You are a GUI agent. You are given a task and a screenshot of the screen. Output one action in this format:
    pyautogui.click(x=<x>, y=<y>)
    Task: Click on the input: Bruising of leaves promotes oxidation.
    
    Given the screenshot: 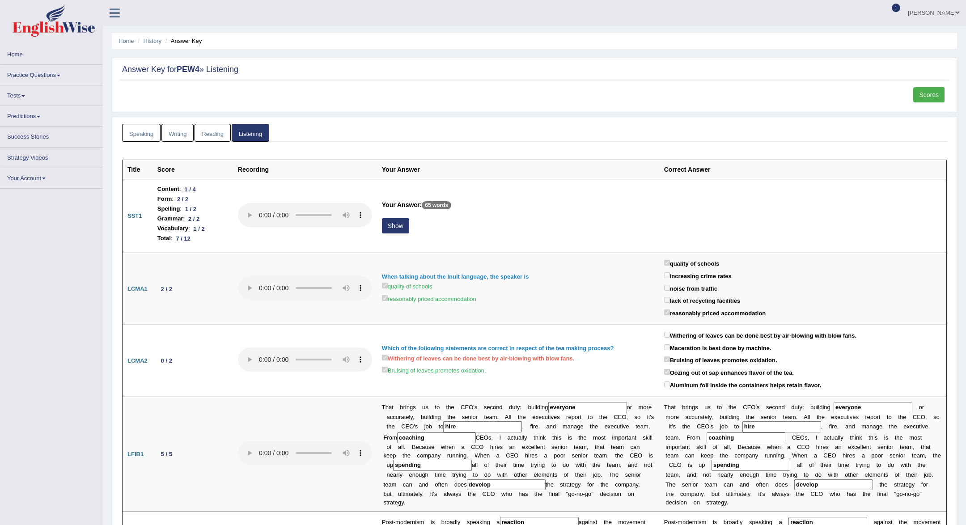 What is the action you would take?
    pyautogui.click(x=385, y=369)
    